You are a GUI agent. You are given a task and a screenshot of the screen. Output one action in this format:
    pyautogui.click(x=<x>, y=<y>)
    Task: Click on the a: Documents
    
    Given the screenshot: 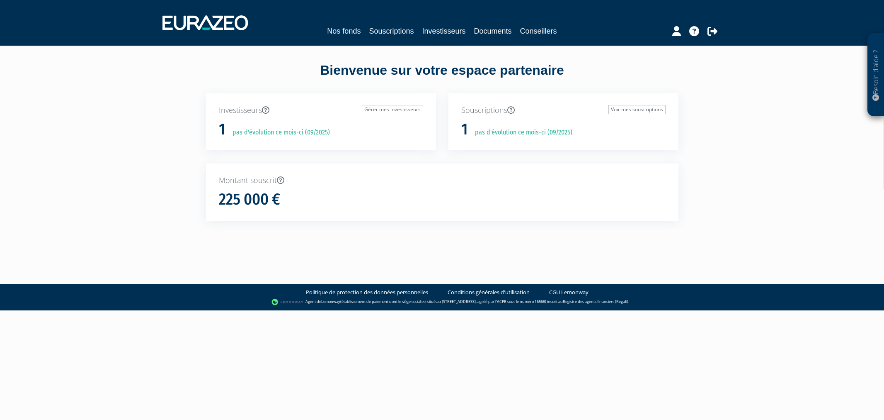 What is the action you would take?
    pyautogui.click(x=493, y=31)
    